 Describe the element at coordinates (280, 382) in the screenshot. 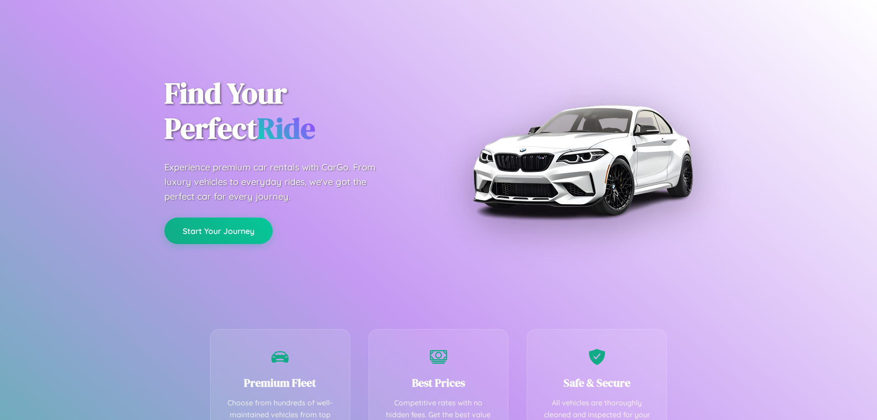

I see `h3: Premium Fleet` at that location.